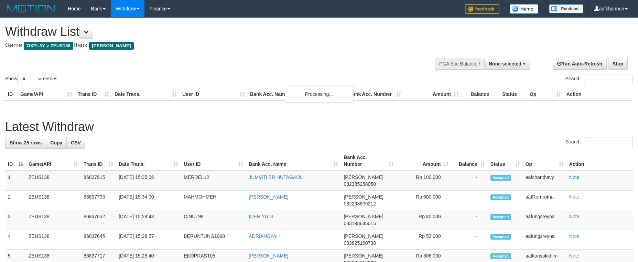 This screenshot has width=638, height=262. I want to click on span: OXPLAY > ZEUS138, so click(49, 46).